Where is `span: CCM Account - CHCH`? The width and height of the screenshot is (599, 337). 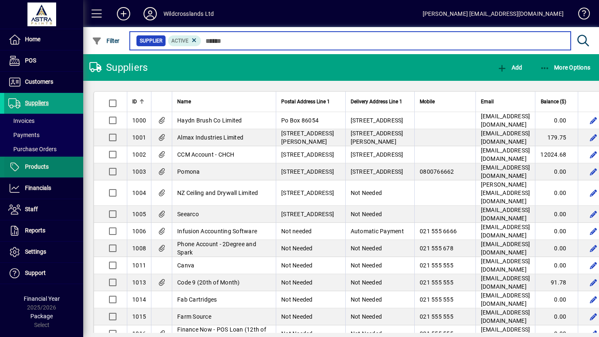 span: CCM Account - CHCH is located at coordinates (206, 154).